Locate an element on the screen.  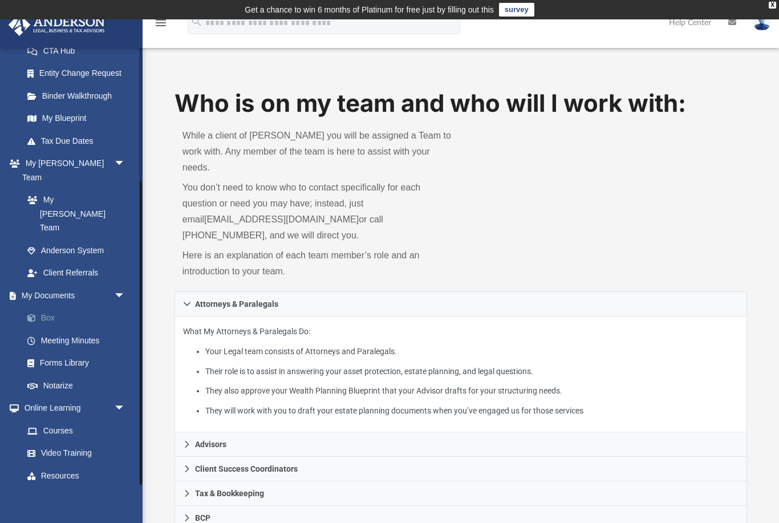
a: Attorneys & Paralegals is located at coordinates (461, 304).